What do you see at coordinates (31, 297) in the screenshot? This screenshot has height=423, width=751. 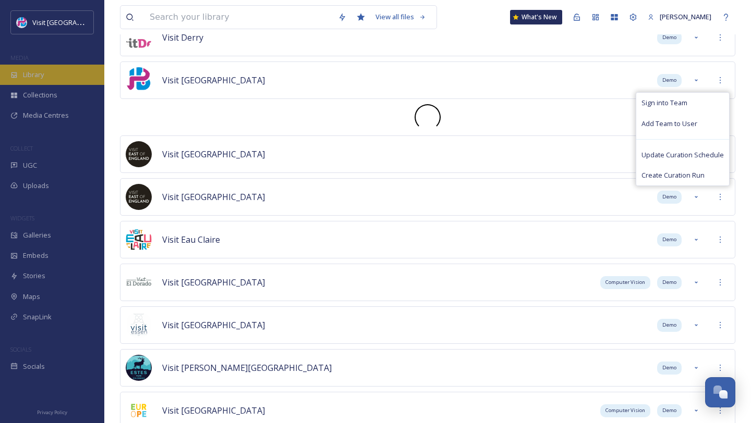 I see `span: Maps` at bounding box center [31, 297].